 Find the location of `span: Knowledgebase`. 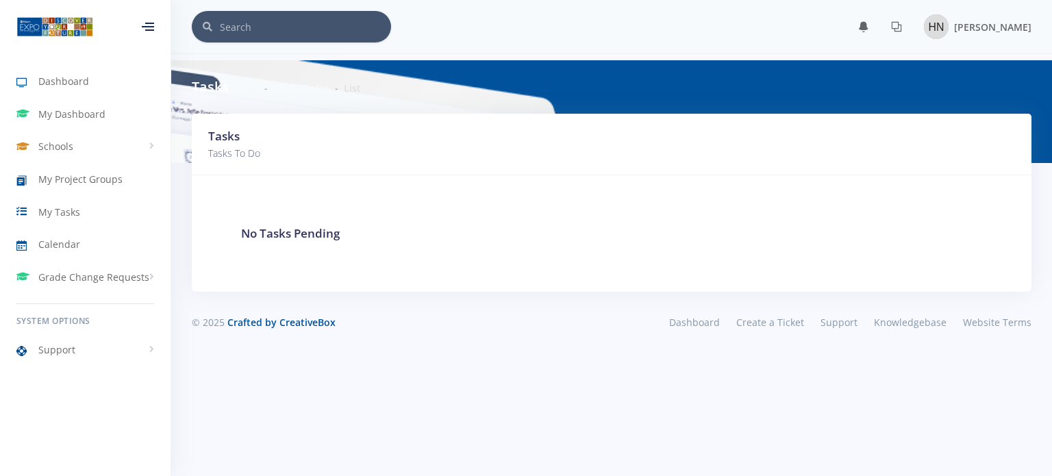

span: Knowledgebase is located at coordinates (910, 322).